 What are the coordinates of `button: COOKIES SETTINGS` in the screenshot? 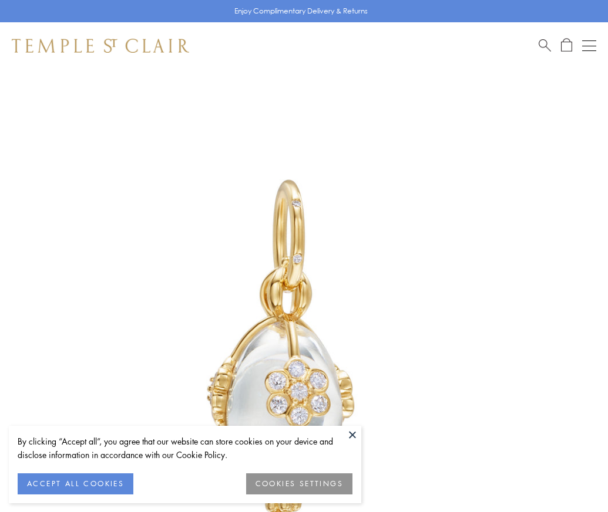 It's located at (299, 484).